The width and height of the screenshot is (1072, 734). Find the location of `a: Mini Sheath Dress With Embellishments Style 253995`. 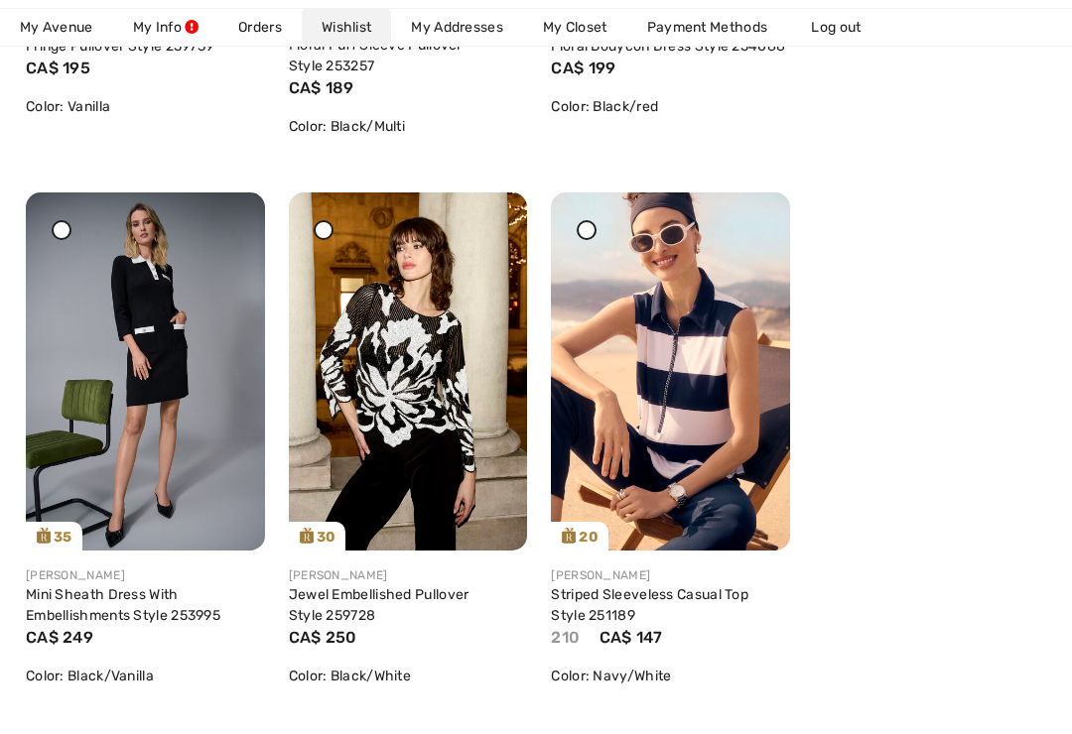

a: Mini Sheath Dress With Embellishments Style 253995 is located at coordinates (123, 605).